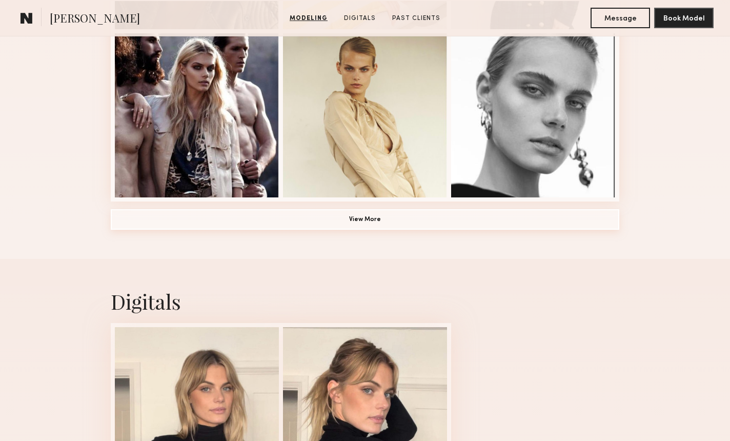 Image resolution: width=730 pixels, height=441 pixels. Describe the element at coordinates (365, 219) in the screenshot. I see `button: View More` at that location.